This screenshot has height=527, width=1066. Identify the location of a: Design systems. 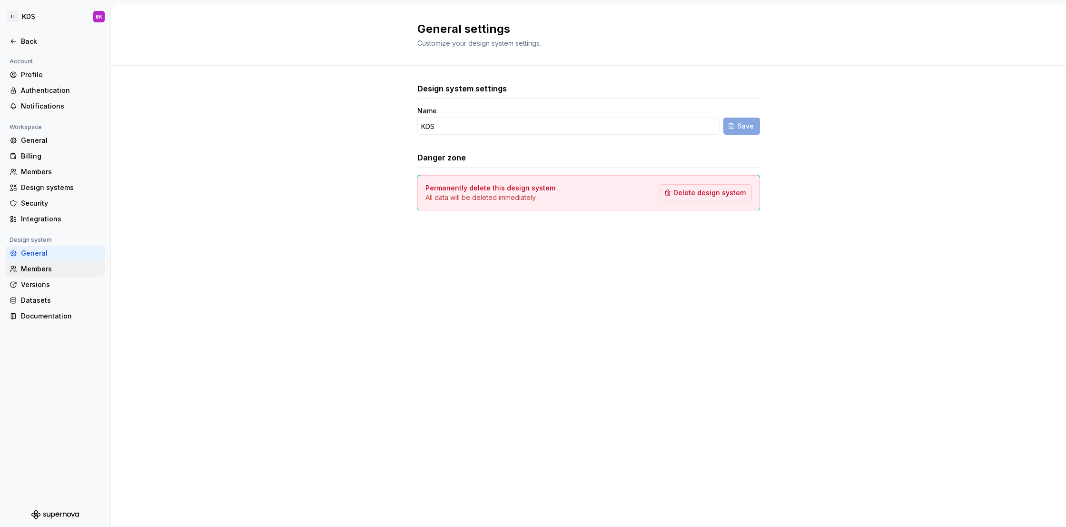
(55, 187).